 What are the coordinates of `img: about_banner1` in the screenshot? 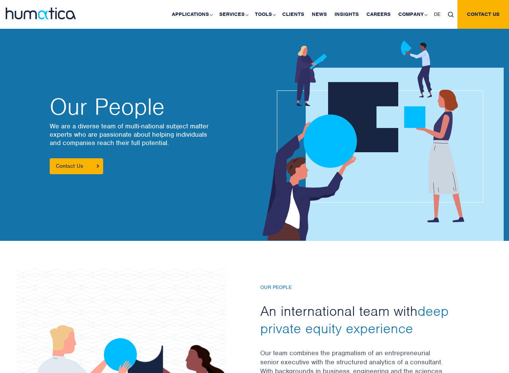 It's located at (373, 141).